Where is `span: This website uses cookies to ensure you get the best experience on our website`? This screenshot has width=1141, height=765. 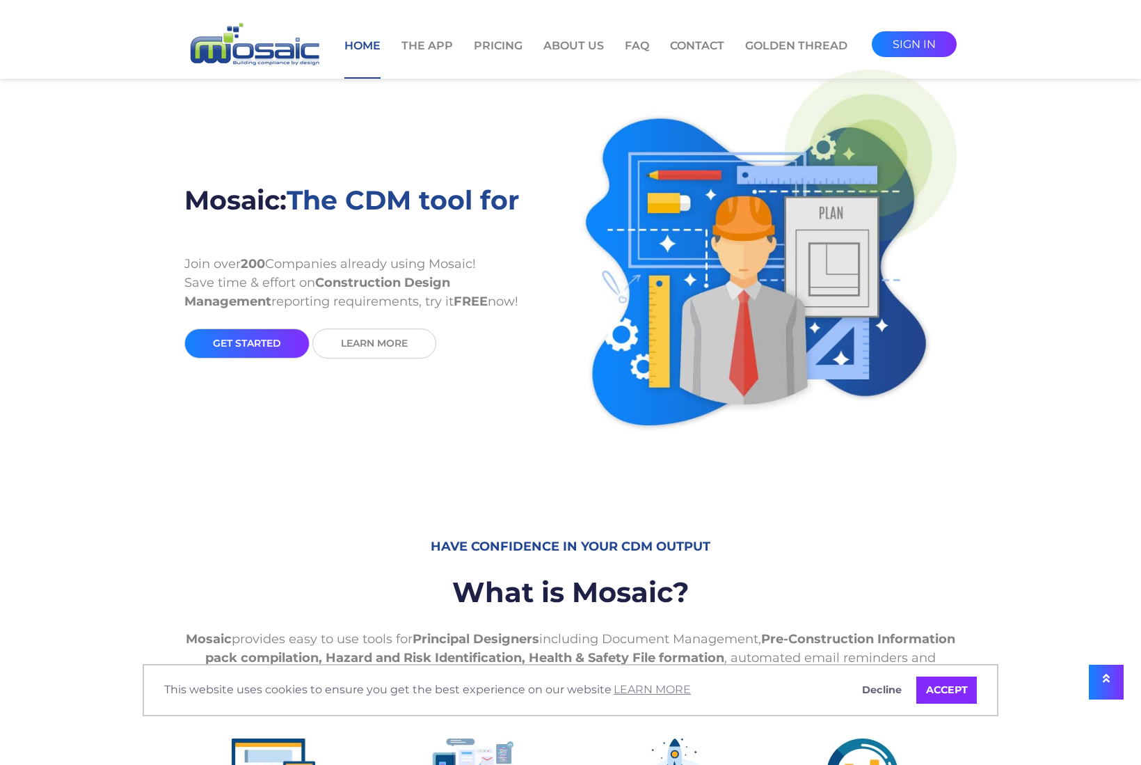 span: This website uses cookies to ensure you get the best experience on our website is located at coordinates (503, 690).